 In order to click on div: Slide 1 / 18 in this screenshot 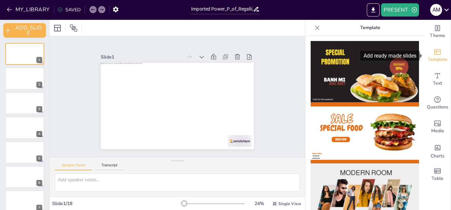, I will do `click(117, 203)`.